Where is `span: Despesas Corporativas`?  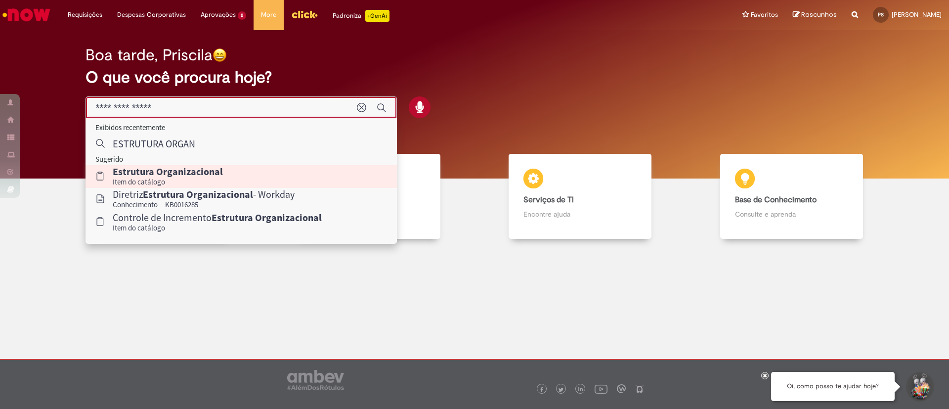
span: Despesas Corporativas is located at coordinates (151, 15).